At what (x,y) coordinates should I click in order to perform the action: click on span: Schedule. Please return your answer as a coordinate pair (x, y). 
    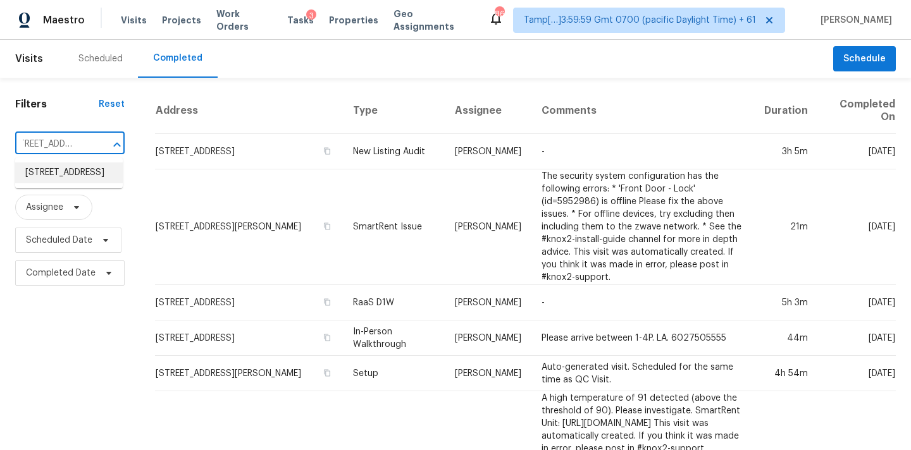
    Looking at the image, I should click on (864, 59).